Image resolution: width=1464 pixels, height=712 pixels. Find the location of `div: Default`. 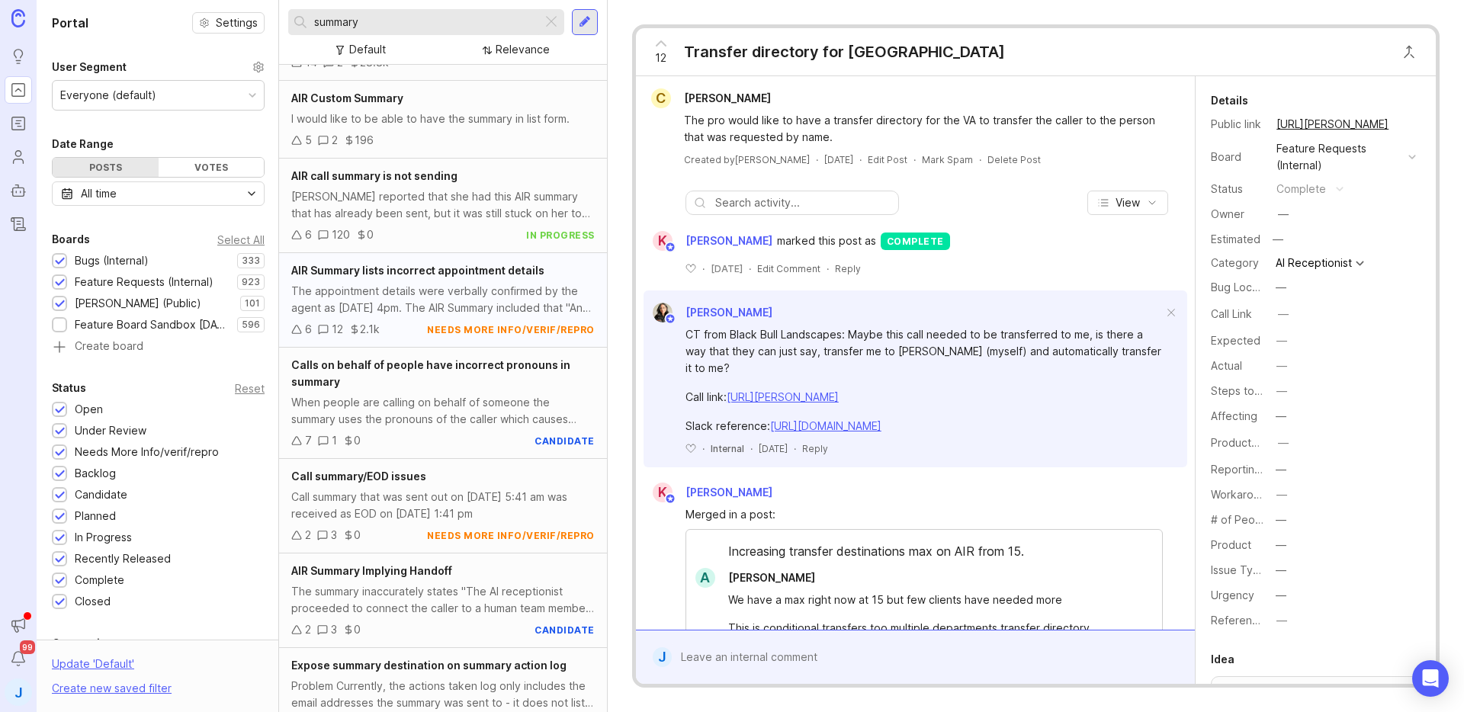

div: Default is located at coordinates (368, 50).